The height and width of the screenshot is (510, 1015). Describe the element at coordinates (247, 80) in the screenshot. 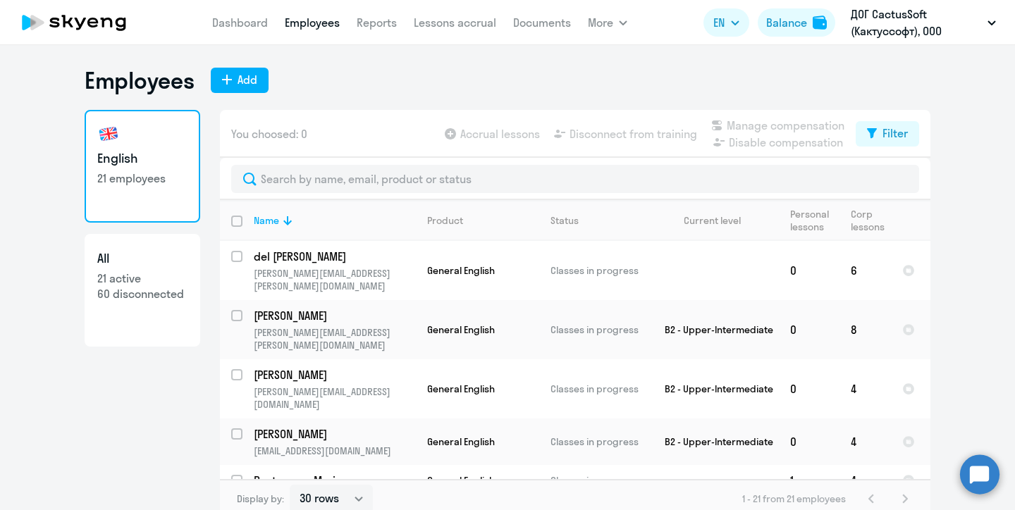

I see `div: Add` at that location.